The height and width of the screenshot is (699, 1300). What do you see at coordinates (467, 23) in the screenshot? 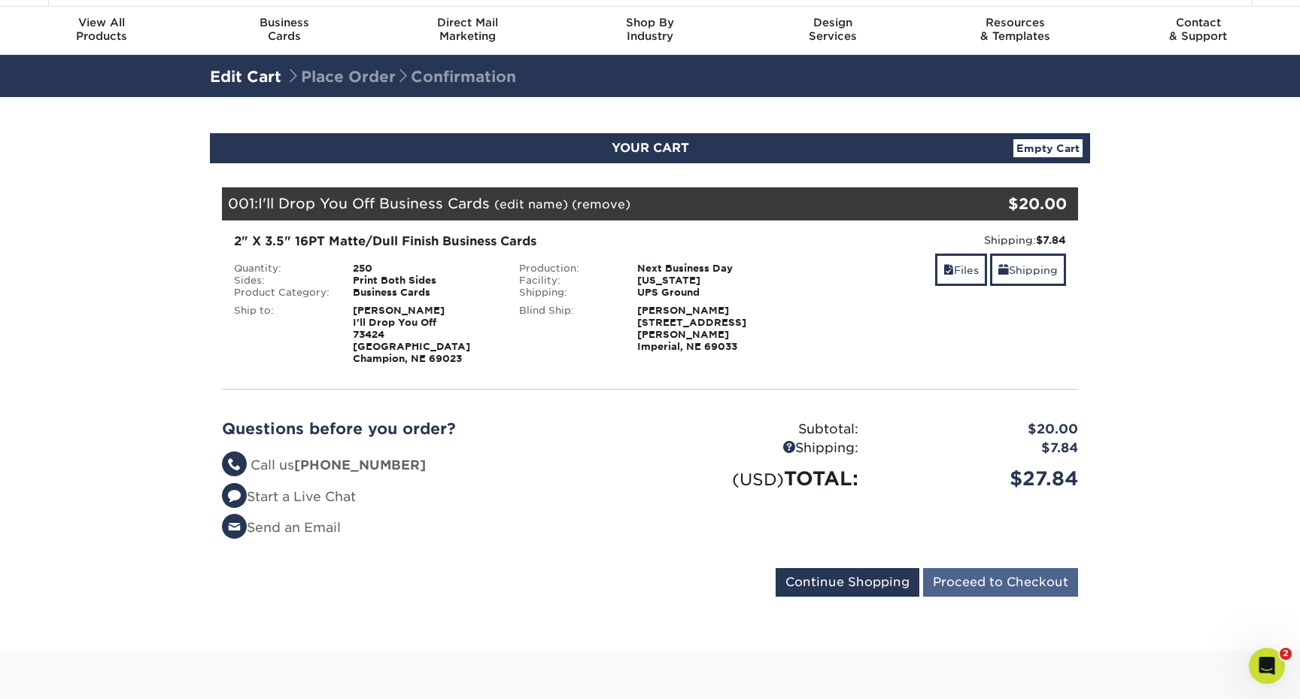
I see `span: Direct Mail` at bounding box center [467, 23].